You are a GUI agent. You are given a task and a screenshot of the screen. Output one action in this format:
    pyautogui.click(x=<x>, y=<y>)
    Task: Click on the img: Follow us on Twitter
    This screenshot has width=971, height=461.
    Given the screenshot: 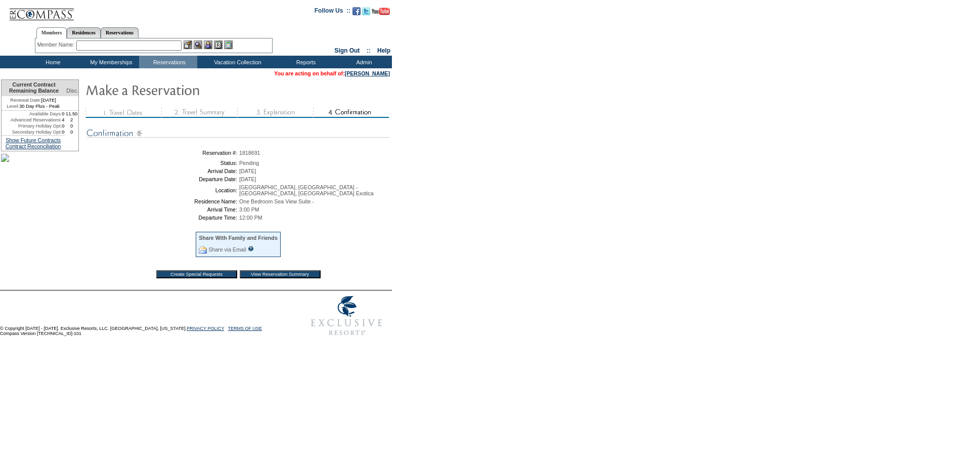 What is the action you would take?
    pyautogui.click(x=366, y=11)
    